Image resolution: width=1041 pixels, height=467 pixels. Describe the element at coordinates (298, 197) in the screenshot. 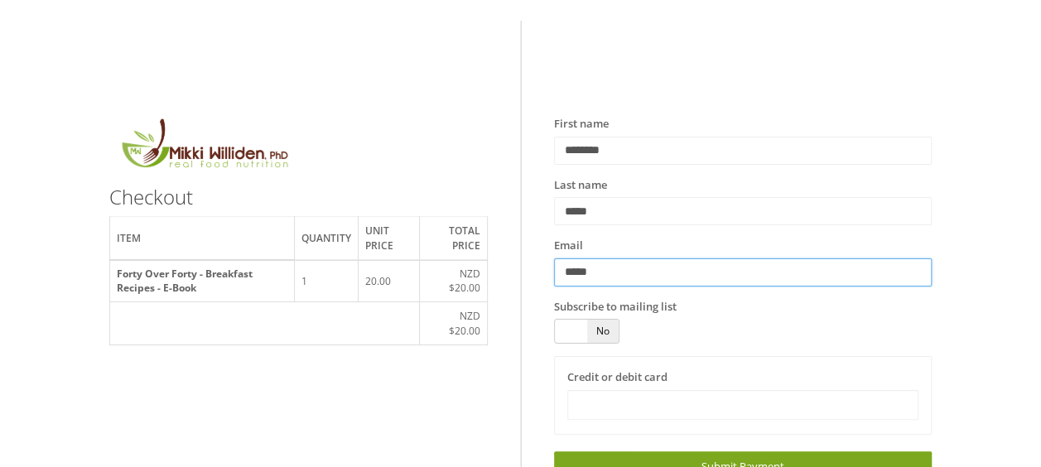

I see `h3: Checkout` at that location.